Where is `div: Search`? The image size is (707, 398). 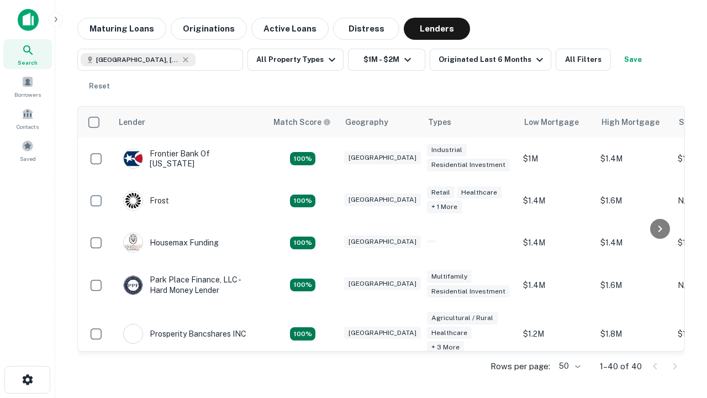 div: Search is located at coordinates (28, 54).